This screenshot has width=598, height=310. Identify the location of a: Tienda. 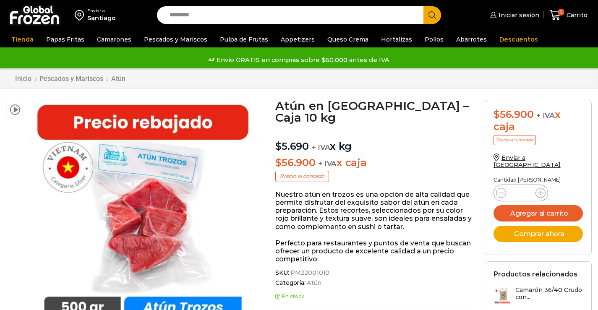
(22, 39).